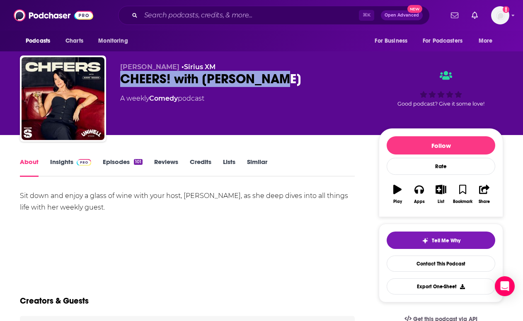 Image resolution: width=523 pixels, height=321 pixels. I want to click on button: List, so click(441, 194).